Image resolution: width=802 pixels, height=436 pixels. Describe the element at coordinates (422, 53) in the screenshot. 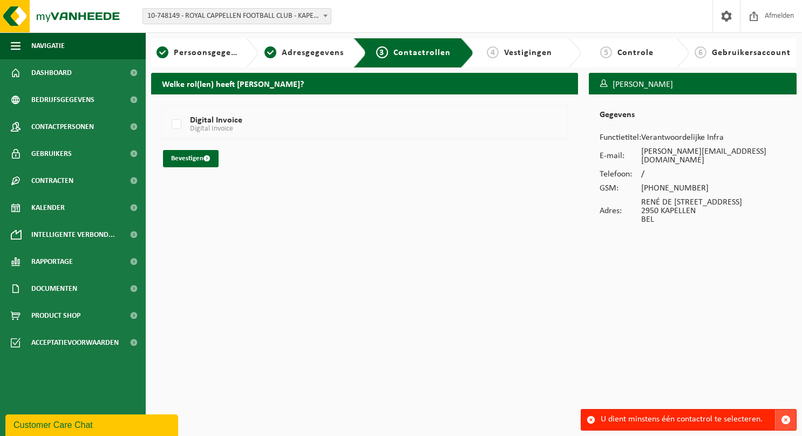

I see `span: Contactrollen` at that location.